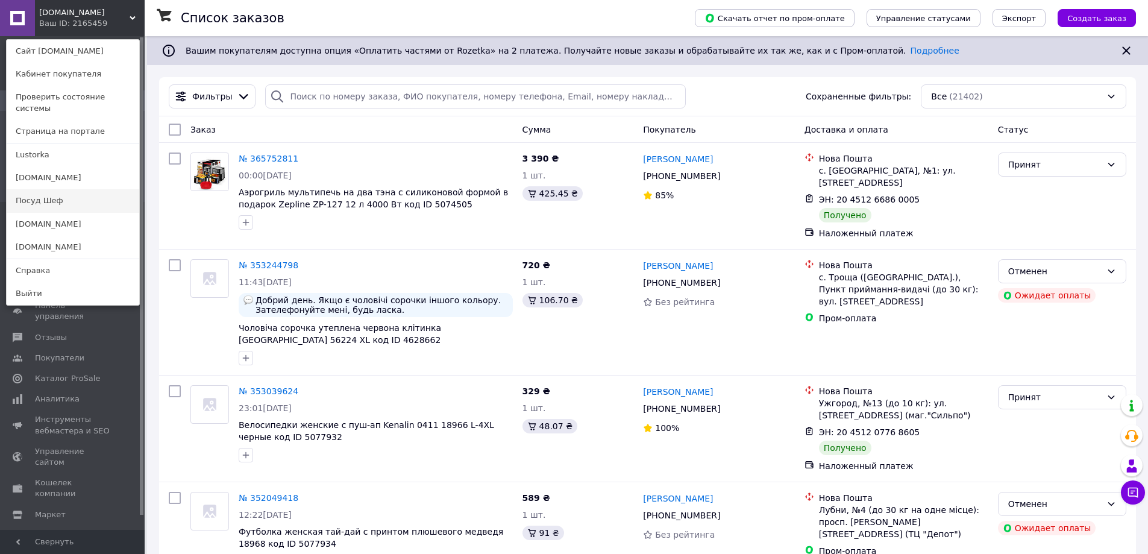  Describe the element at coordinates (1013, 130) in the screenshot. I see `span: Статус` at that location.